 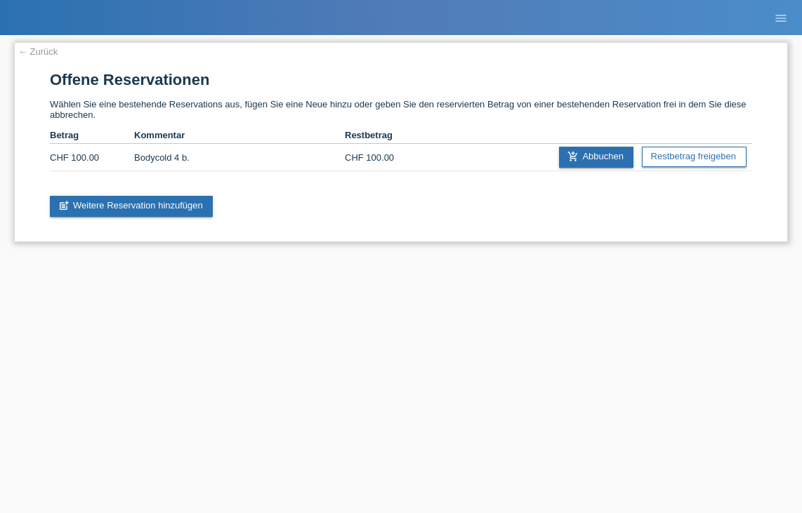 What do you see at coordinates (239, 157) in the screenshot?
I see `td: Bodycold 4 b.` at bounding box center [239, 157].